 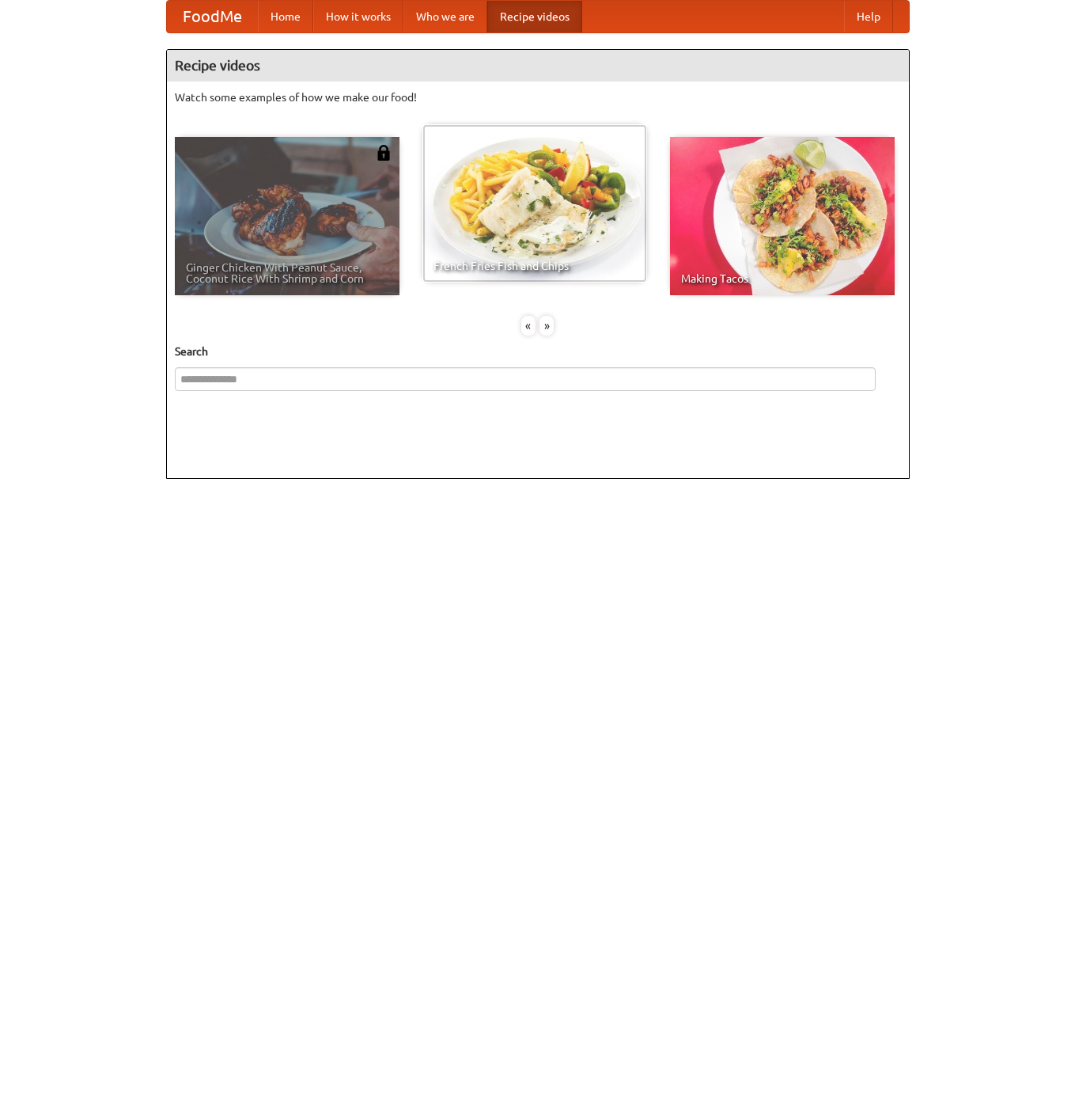 I want to click on a: How it works, so click(x=358, y=16).